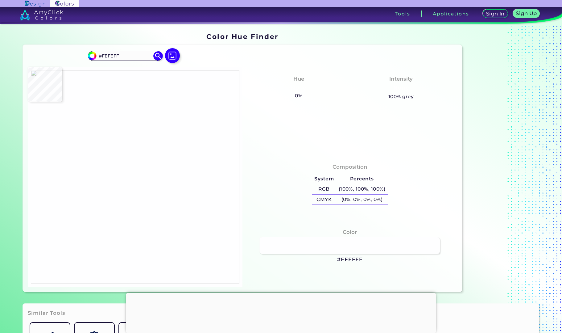 The height and width of the screenshot is (333, 562). I want to click on img: icon picture, so click(173, 56).